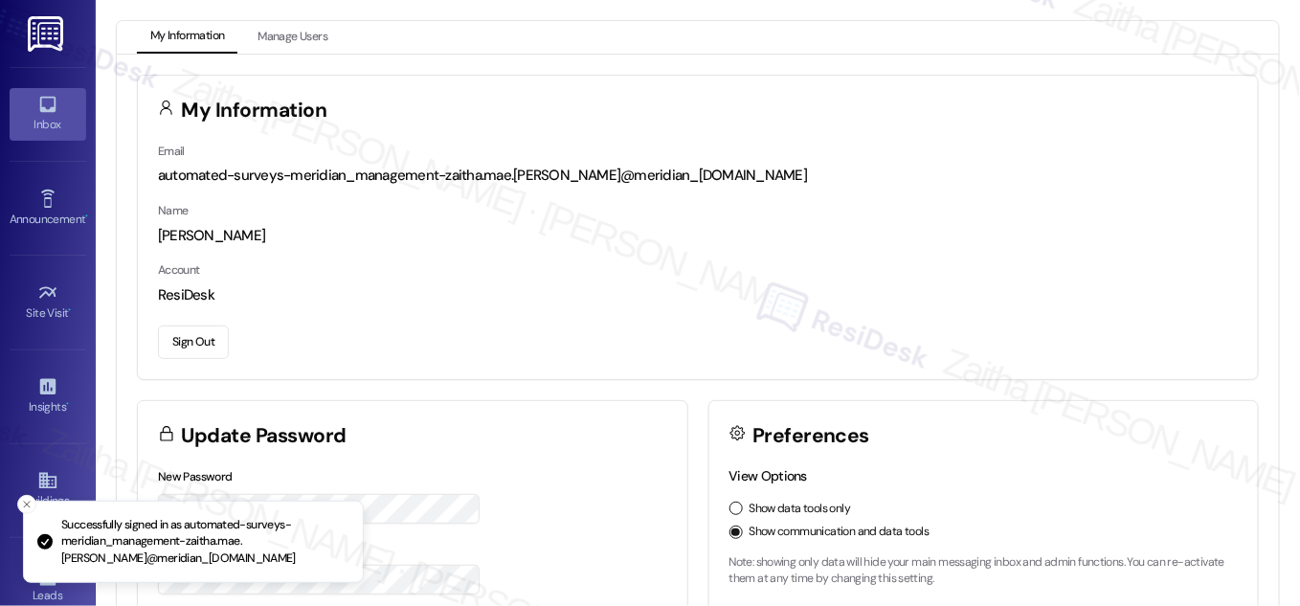 The height and width of the screenshot is (606, 1300). What do you see at coordinates (193, 342) in the screenshot?
I see `button: Sign Out` at bounding box center [193, 342].